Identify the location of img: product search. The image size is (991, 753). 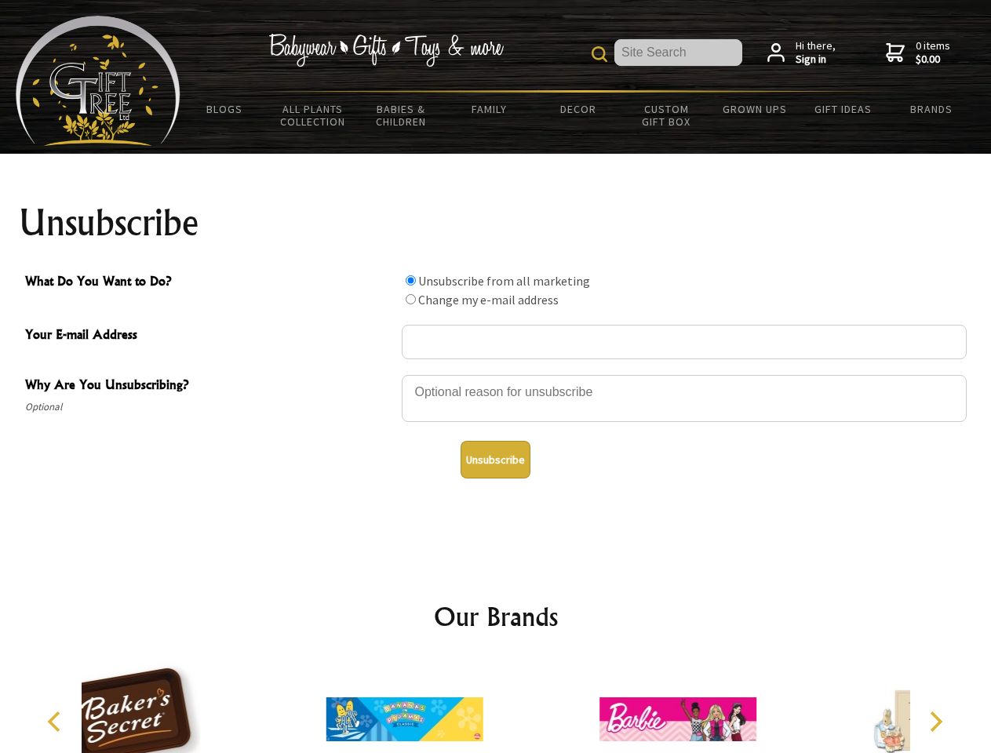
(599, 54).